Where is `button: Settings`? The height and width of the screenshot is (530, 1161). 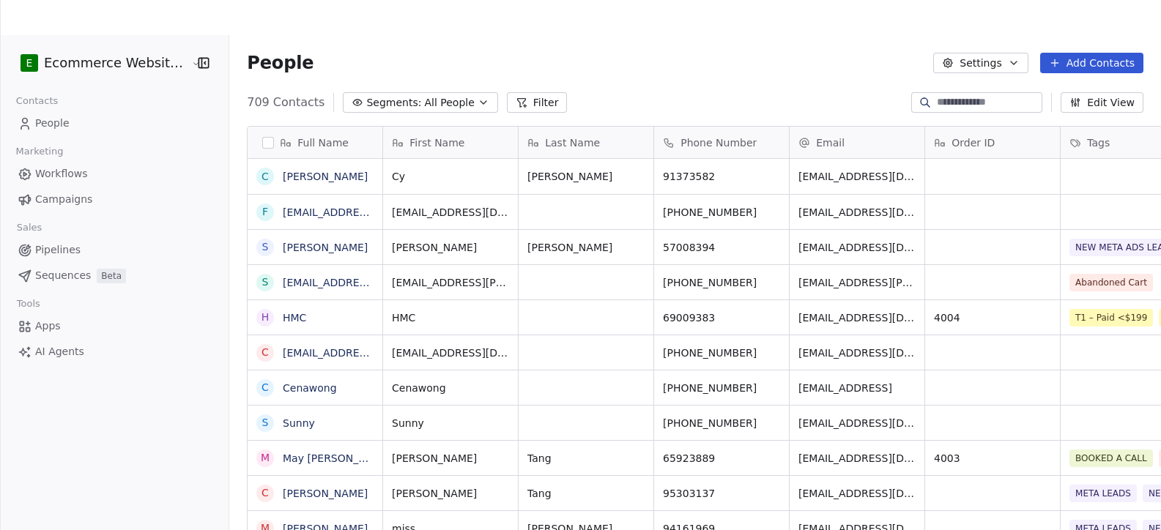
button: Settings is located at coordinates (980, 63).